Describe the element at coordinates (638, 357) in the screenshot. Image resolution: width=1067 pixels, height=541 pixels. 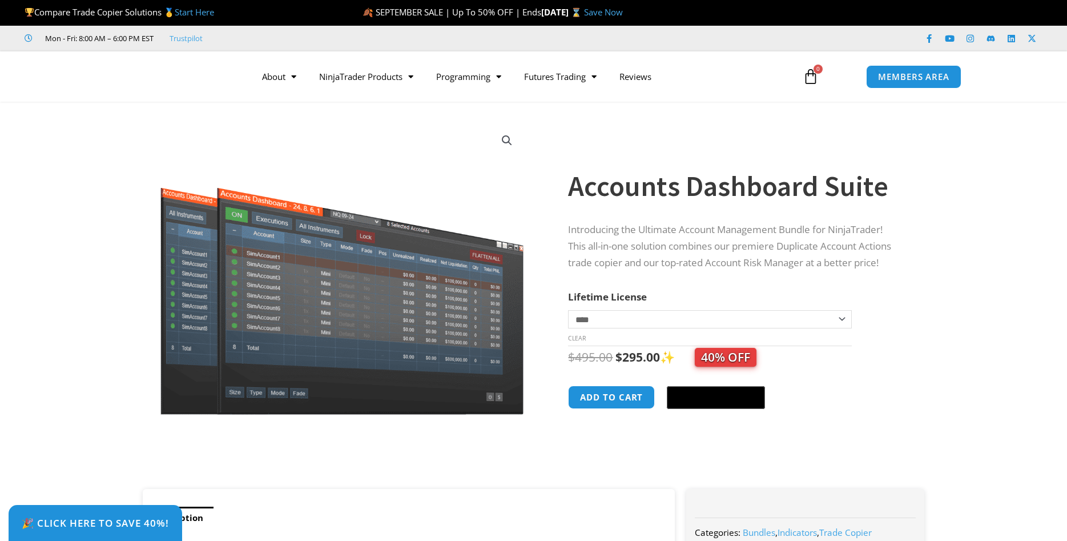
I see `bdi: 295.00` at that location.